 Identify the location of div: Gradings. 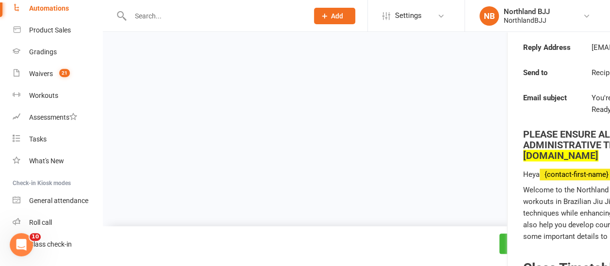
(43, 52).